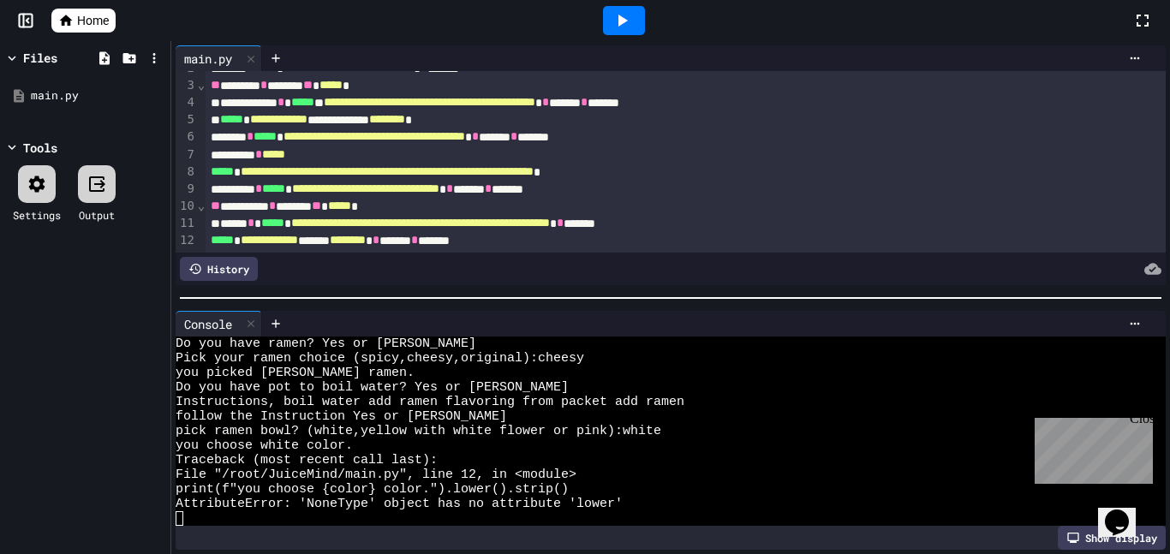  What do you see at coordinates (40, 57) in the screenshot?
I see `div: Files` at bounding box center [40, 57].